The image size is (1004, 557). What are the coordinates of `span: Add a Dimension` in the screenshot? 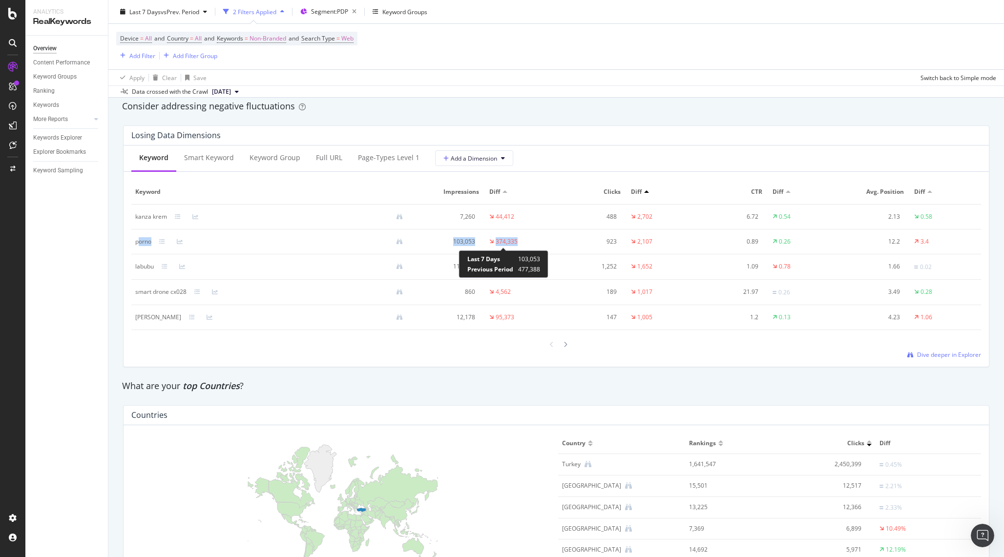 It's located at (470, 158).